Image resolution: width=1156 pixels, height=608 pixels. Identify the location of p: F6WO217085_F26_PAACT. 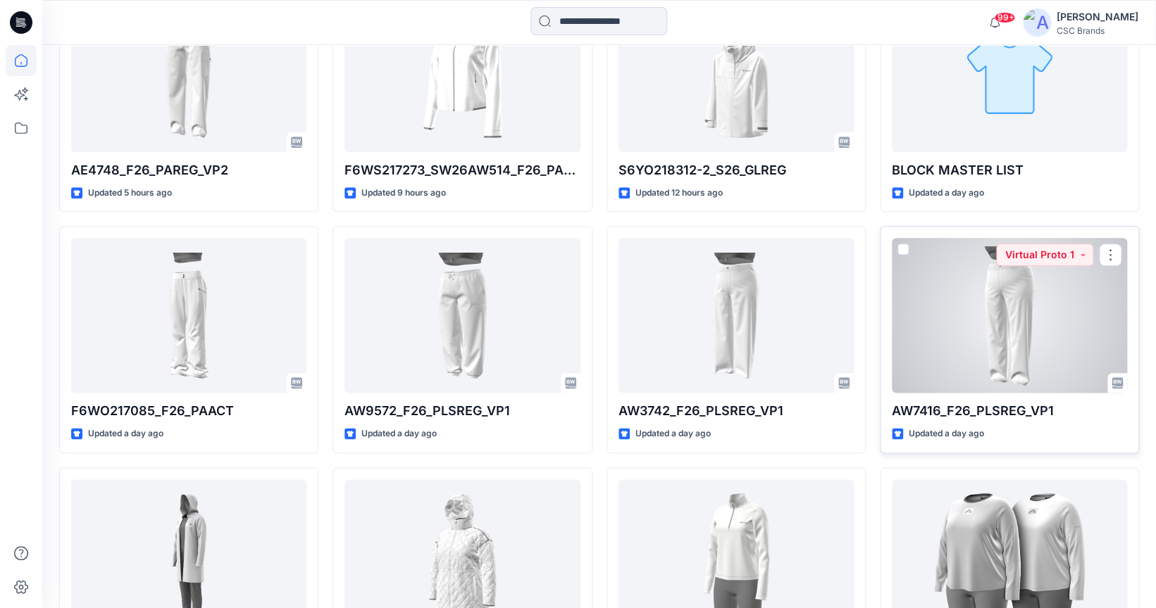
(189, 411).